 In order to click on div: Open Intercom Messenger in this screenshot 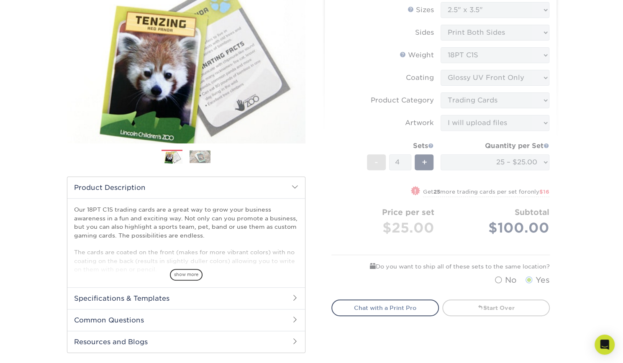, I will do `click(605, 345)`.